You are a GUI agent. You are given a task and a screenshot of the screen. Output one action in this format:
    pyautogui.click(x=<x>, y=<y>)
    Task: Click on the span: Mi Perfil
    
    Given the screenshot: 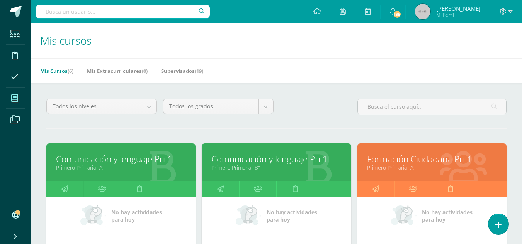 What is the action you would take?
    pyautogui.click(x=458, y=15)
    